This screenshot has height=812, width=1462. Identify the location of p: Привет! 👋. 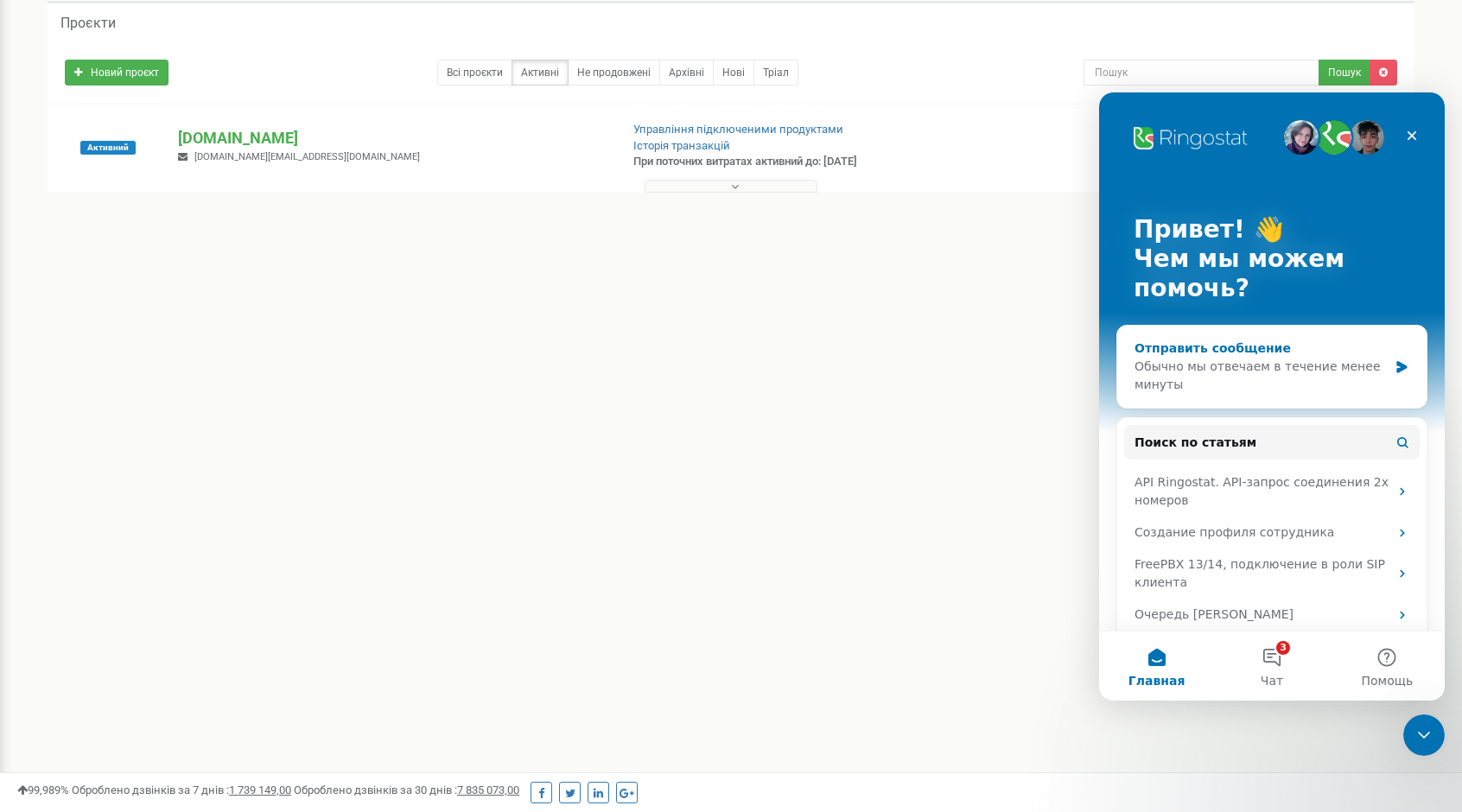
(173, 137).